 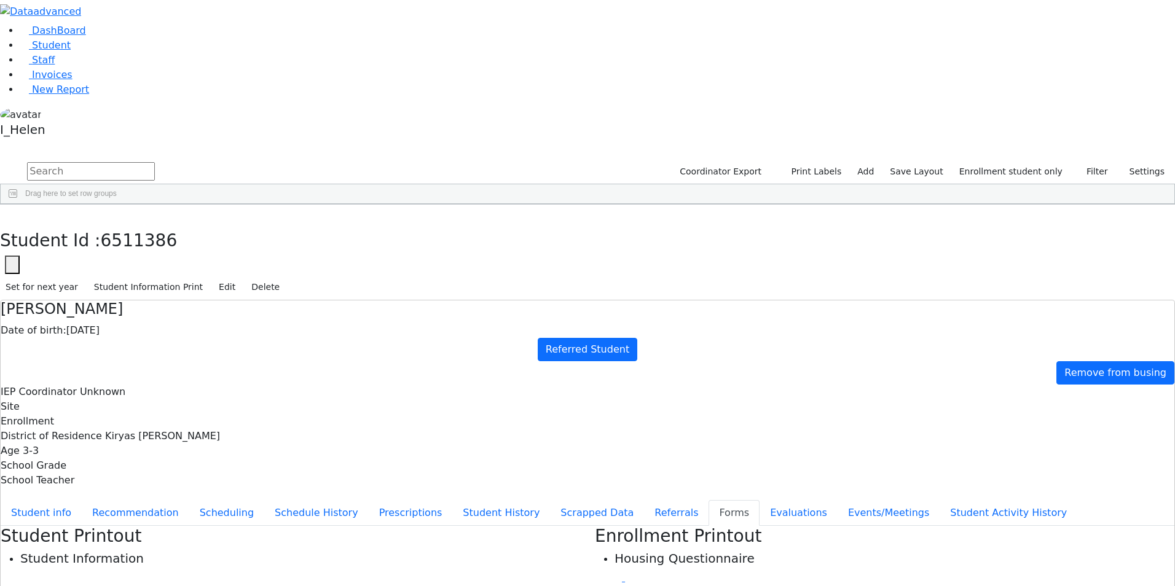 What do you see at coordinates (894, 559) in the screenshot?
I see `h5: Housing Questionnaire` at bounding box center [894, 559].